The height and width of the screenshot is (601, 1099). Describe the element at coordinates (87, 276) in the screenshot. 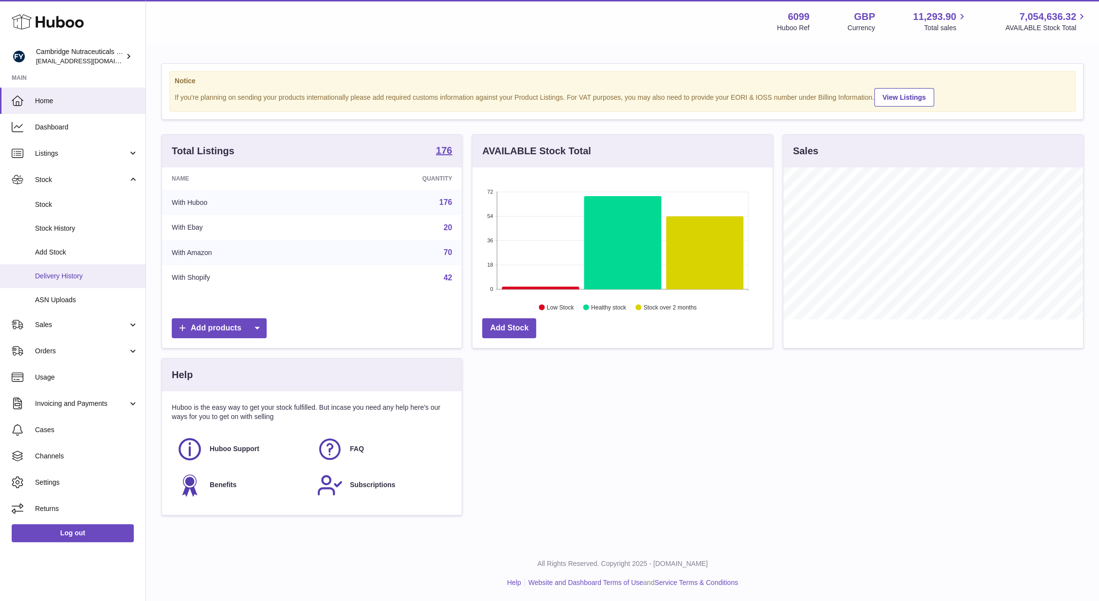

I see `span: Delivery History` at that location.